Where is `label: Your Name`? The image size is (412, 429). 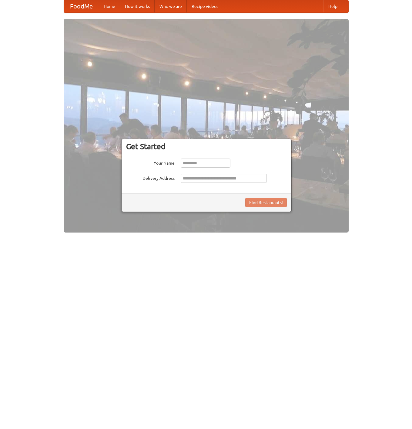
label: Your Name is located at coordinates (150, 162).